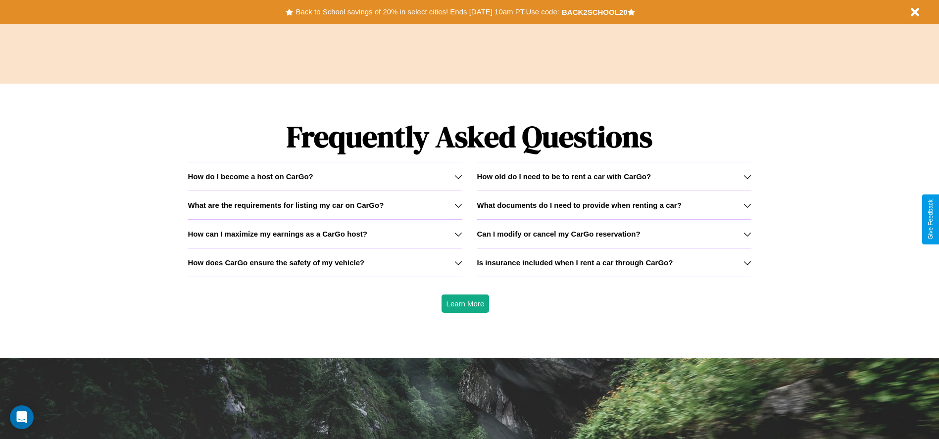 This screenshot has height=439, width=939. Describe the element at coordinates (564, 176) in the screenshot. I see `h3: How old do I need to be to rent a car with CarGo?` at that location.